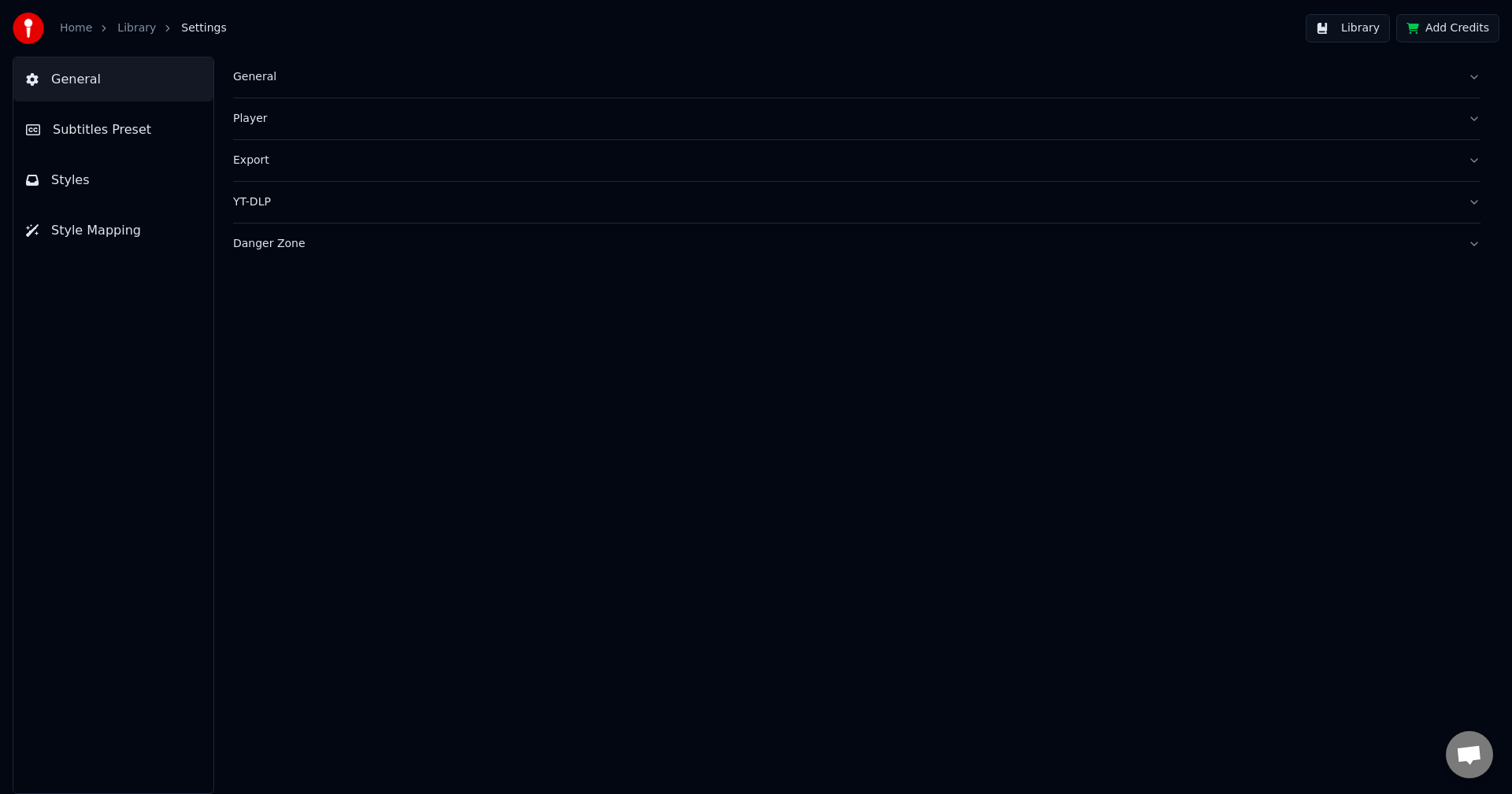 Image resolution: width=1512 pixels, height=794 pixels. Describe the element at coordinates (845, 161) in the screenshot. I see `div: Export` at that location.